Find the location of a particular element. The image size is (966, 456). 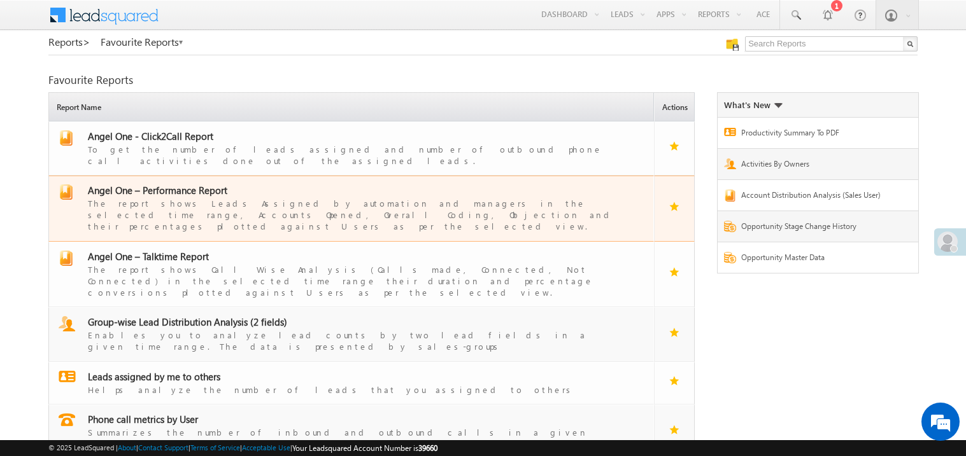

span: Group-wise Lead Distribution Analysis (2 fields) is located at coordinates (187, 322).